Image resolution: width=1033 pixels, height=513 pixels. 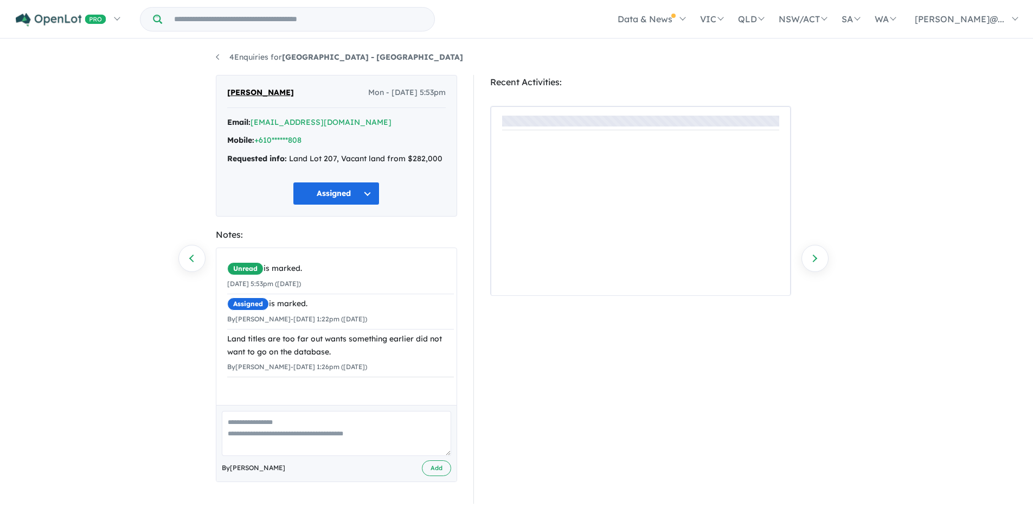 What do you see at coordinates (245, 268) in the screenshot?
I see `span: Unread` at bounding box center [245, 268].